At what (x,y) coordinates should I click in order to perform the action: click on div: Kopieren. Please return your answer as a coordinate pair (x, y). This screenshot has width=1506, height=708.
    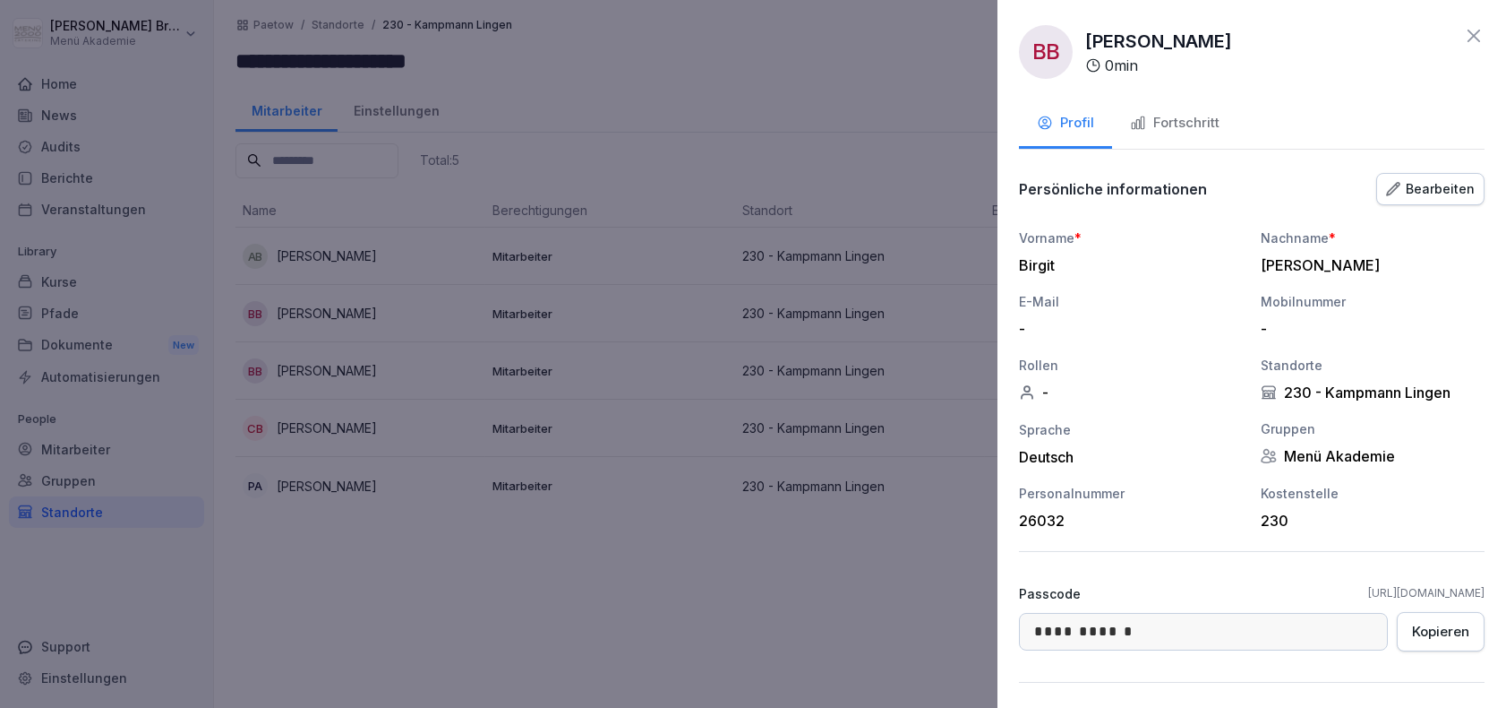
    Looking at the image, I should click on (1441, 631).